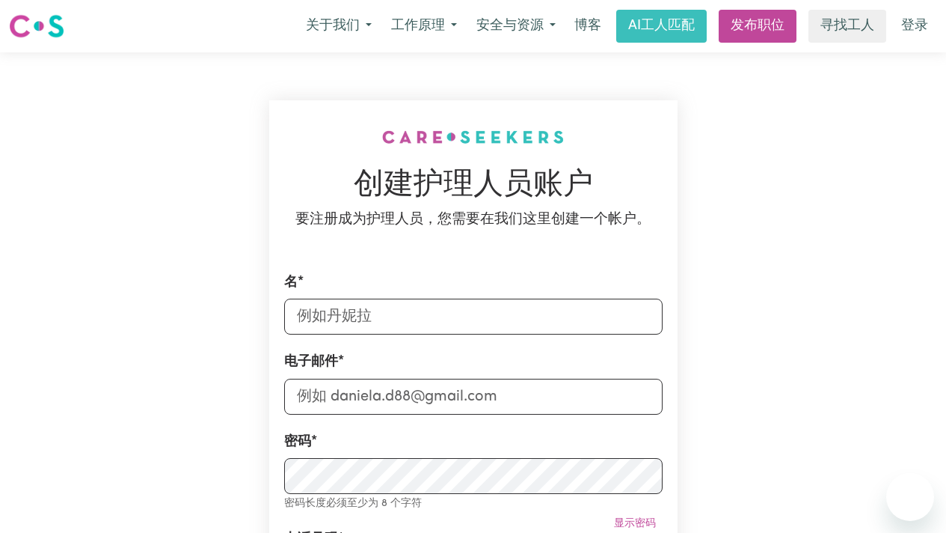 The height and width of the screenshot is (533, 946). Describe the element at coordinates (473, 219) in the screenshot. I see `font: 要注册成为护理人员，您需要在我们这里创建一个帐户。` at that location.